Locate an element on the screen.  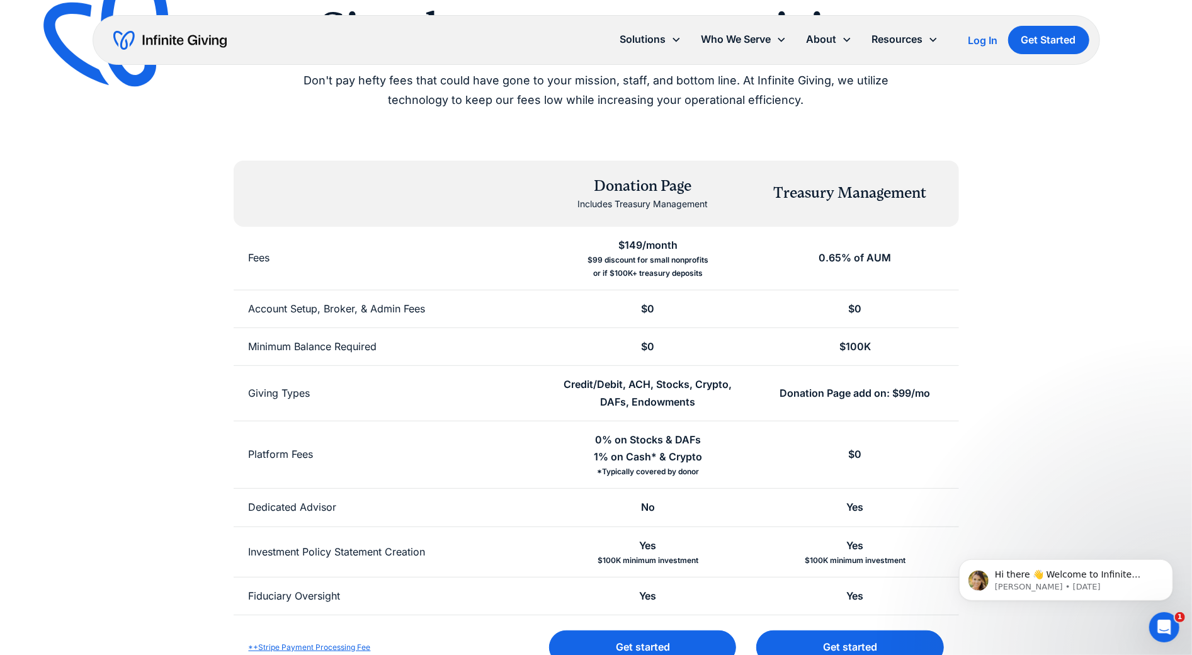
div: Treasury Management is located at coordinates (849, 193).